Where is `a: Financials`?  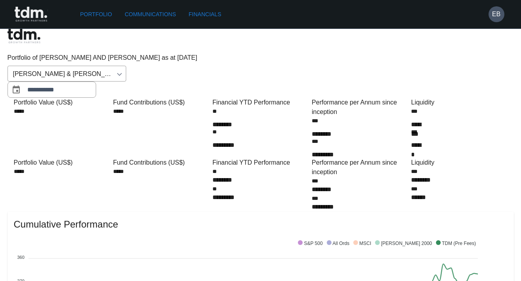
a: Financials is located at coordinates (205, 14).